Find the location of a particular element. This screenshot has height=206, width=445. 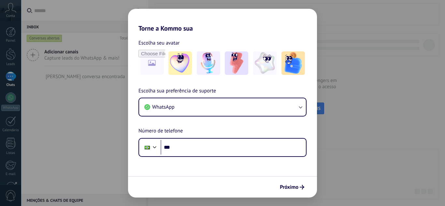

div: Brazil: + 55 is located at coordinates (147, 147).